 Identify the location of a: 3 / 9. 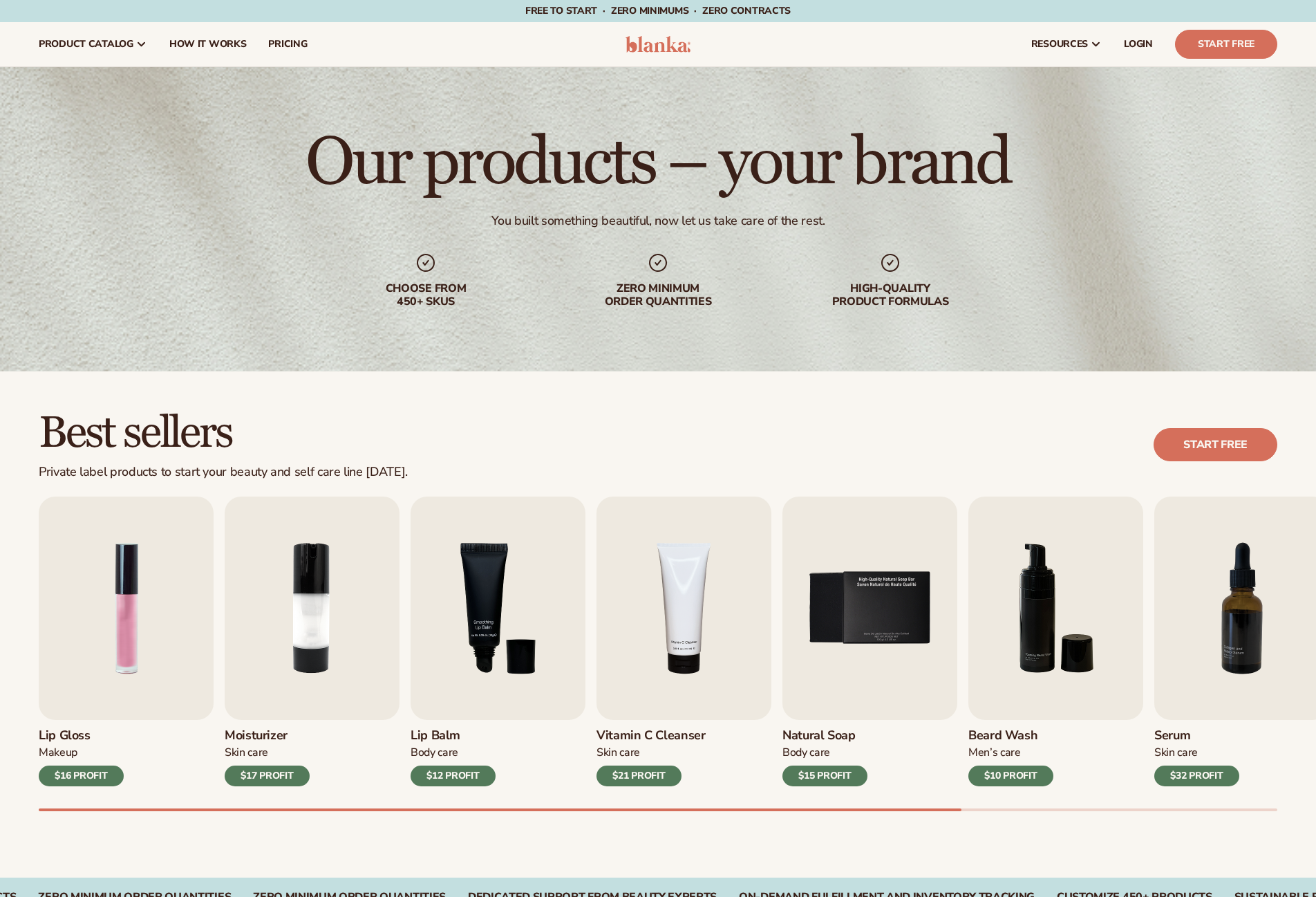
(498, 641).